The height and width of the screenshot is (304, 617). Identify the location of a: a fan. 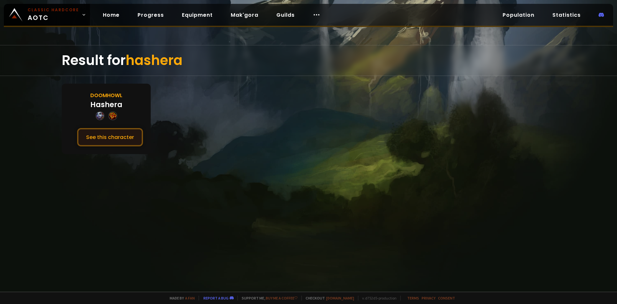
(190, 298).